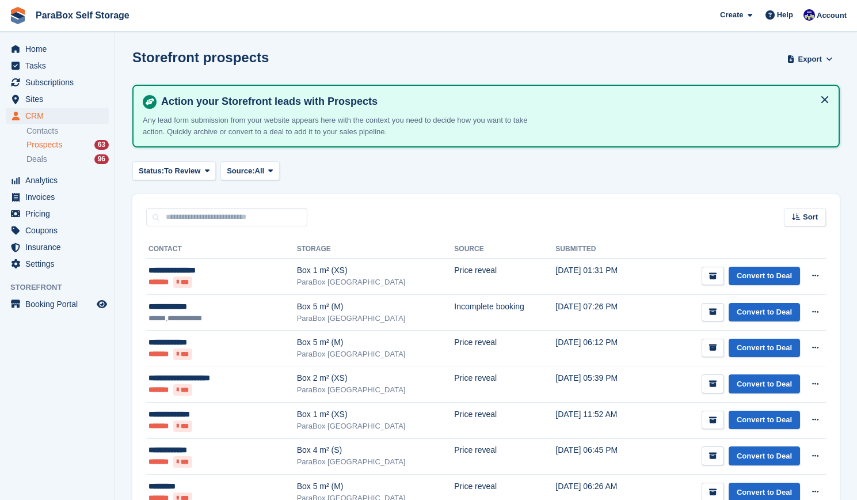 The image size is (857, 500). Describe the element at coordinates (200, 57) in the screenshot. I see `h1: Storefront prospects` at that location.